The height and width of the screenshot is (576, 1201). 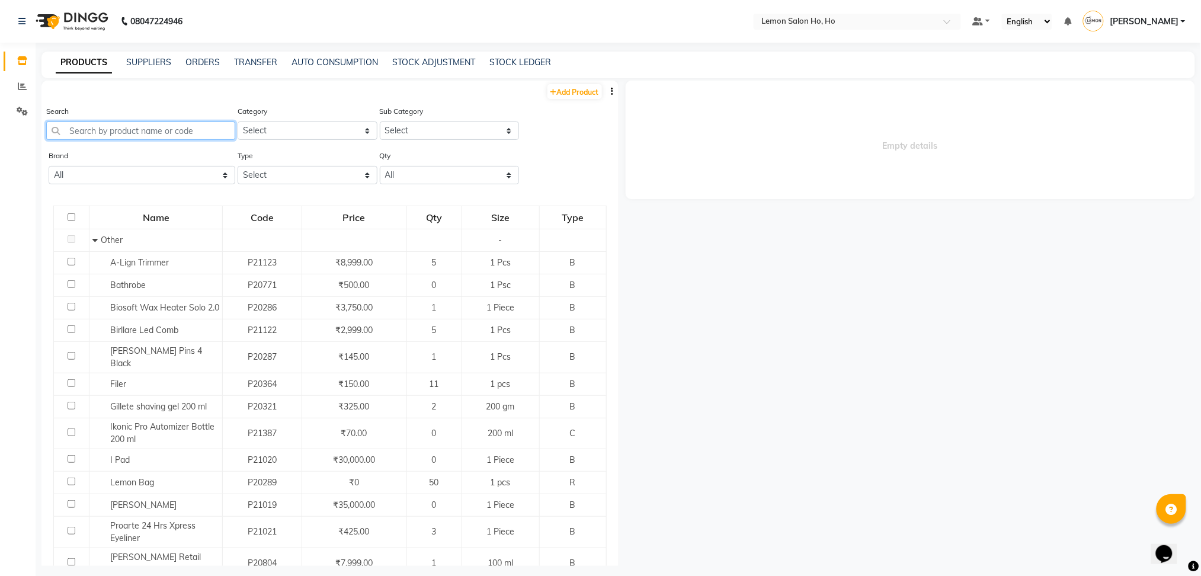 I want to click on span: Birllare Led Comb, so click(x=144, y=330).